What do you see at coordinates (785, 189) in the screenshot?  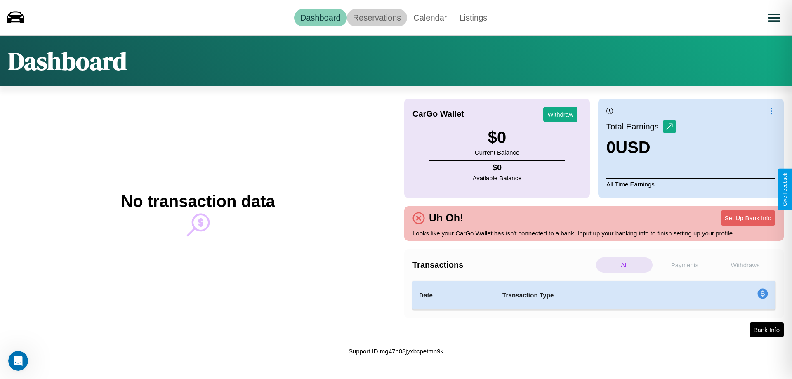 I see `div: Give Feedback` at bounding box center [785, 189].